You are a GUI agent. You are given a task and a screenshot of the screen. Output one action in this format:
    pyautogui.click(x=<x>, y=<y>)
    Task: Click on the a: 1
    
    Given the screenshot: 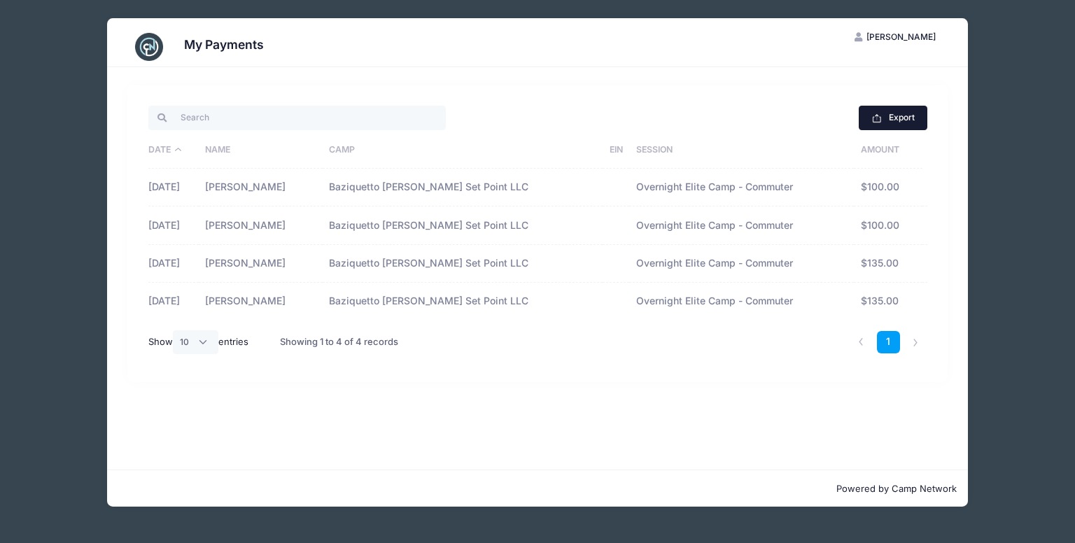 What is the action you would take?
    pyautogui.click(x=888, y=342)
    